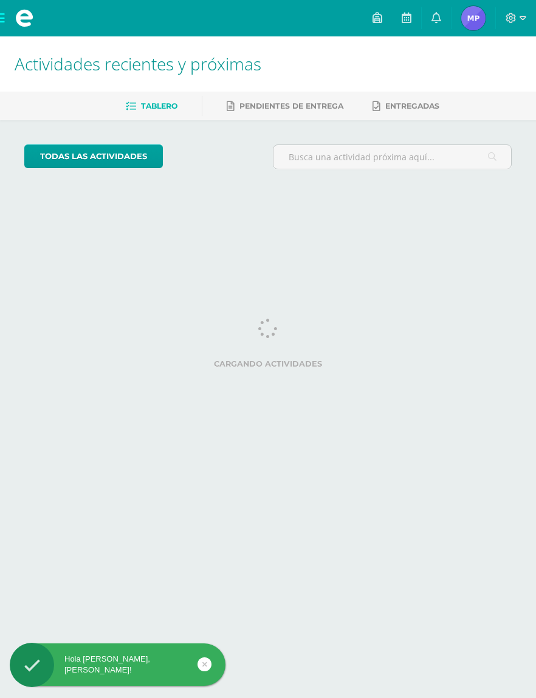 Image resolution: width=536 pixels, height=698 pixels. Describe the element at coordinates (138, 64) in the screenshot. I see `span: Actividades recientes y próximas` at that location.